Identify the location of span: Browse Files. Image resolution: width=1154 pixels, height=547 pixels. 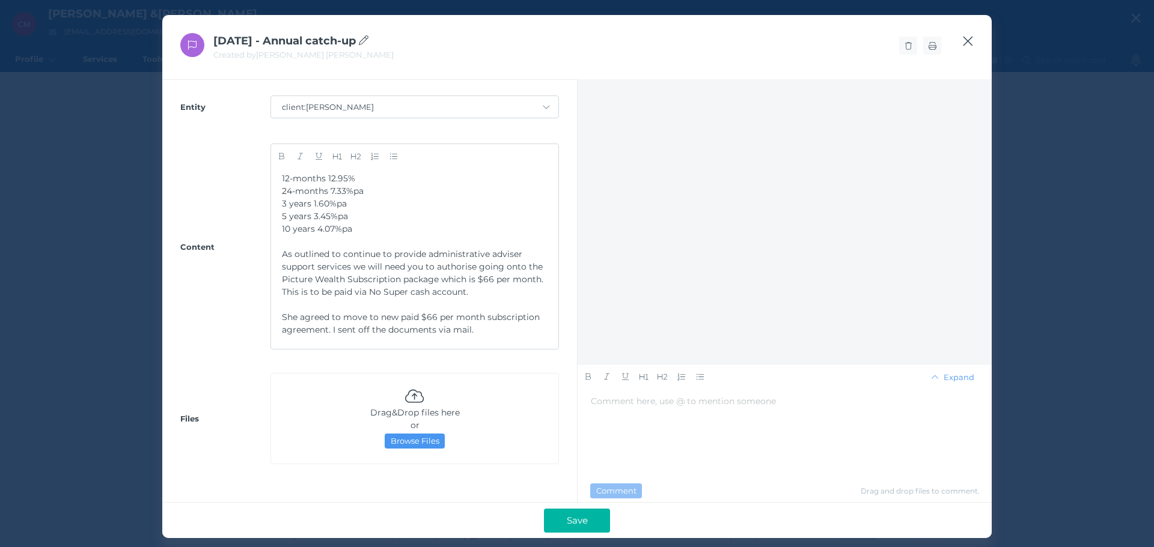
(415, 441).